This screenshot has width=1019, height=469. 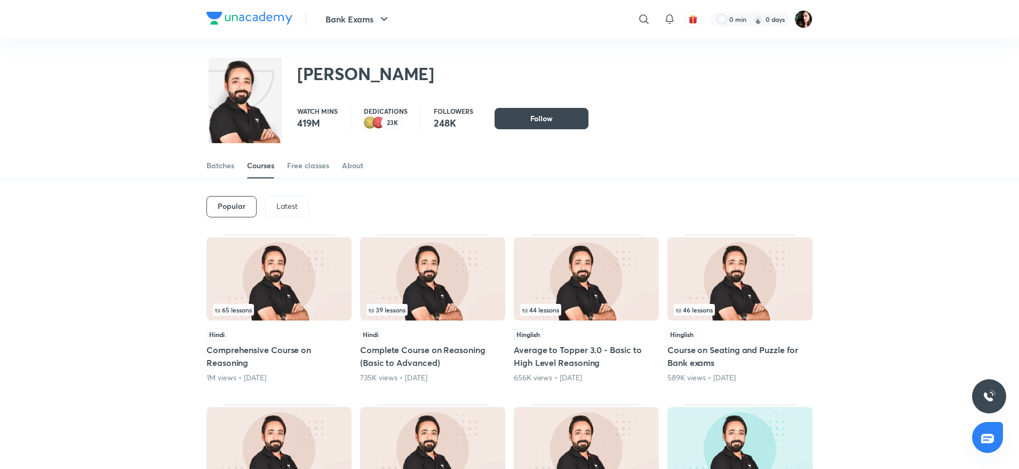 I want to click on div: Comprehensive Course on Reasoning, so click(x=279, y=308).